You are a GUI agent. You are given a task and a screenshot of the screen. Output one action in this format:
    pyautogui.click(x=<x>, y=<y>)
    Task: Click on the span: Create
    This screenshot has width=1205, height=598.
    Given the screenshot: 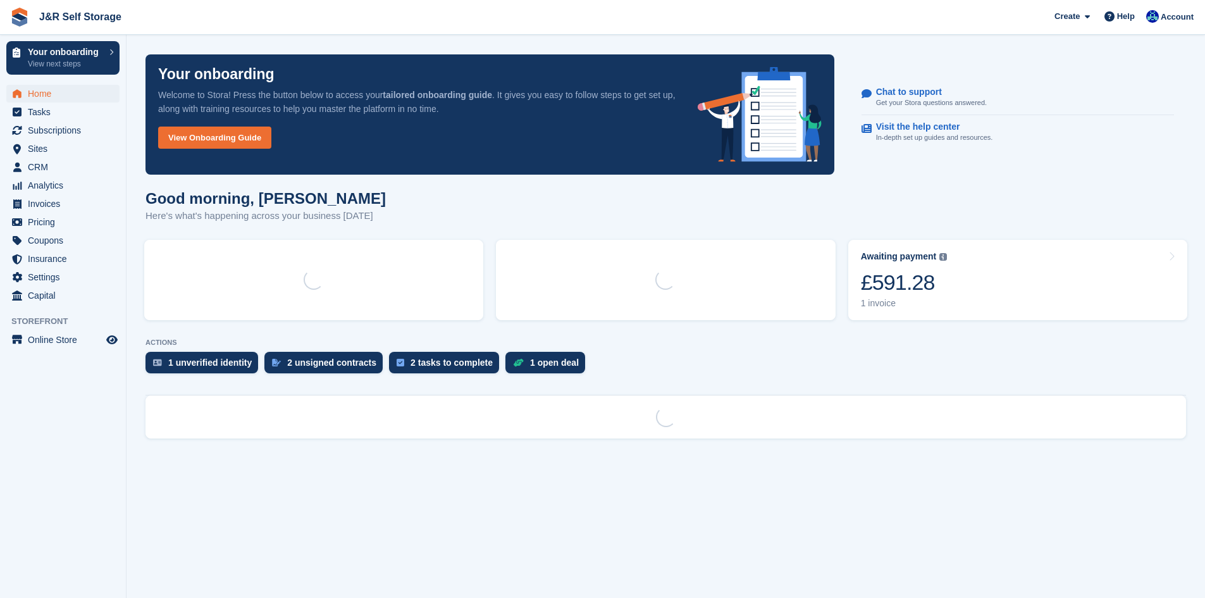 What is the action you would take?
    pyautogui.click(x=1067, y=16)
    